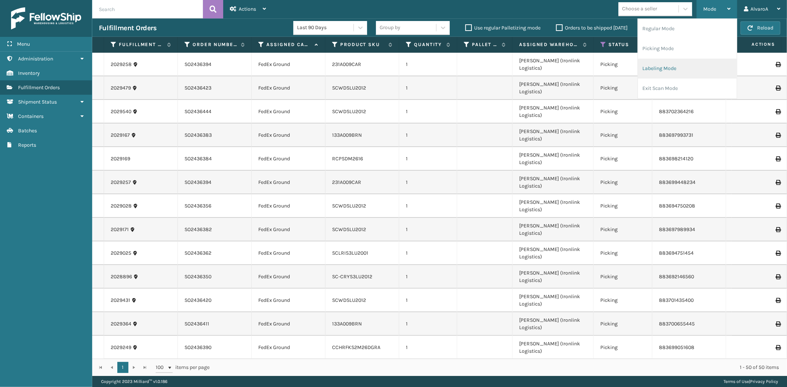 This screenshot has height=387, width=787. What do you see at coordinates (356, 348) in the screenshot?
I see `a: CCHRFKS2M26DGRA` at bounding box center [356, 348].